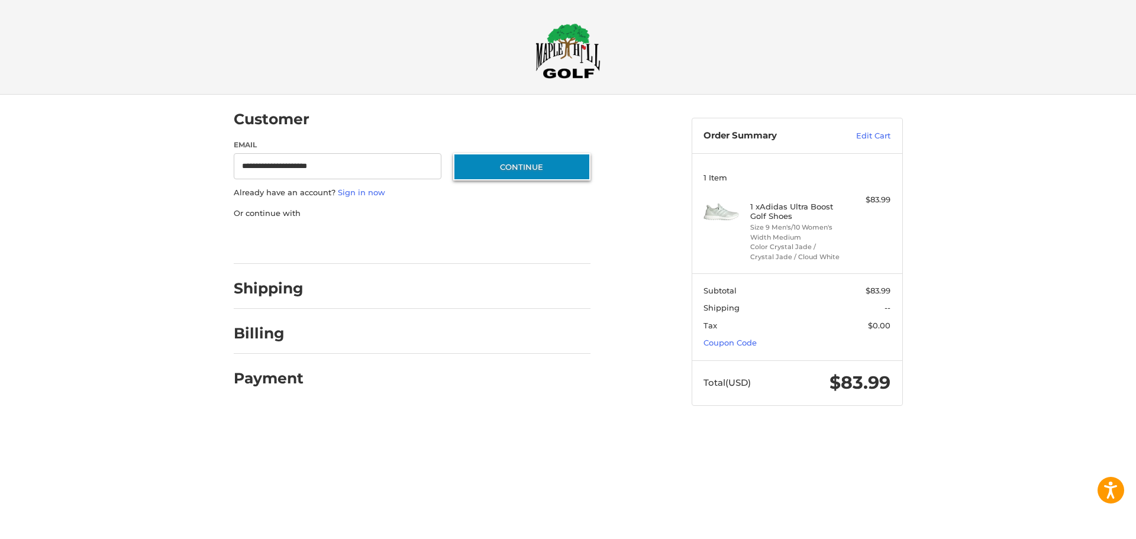 The image size is (1136, 539). Describe the element at coordinates (860, 136) in the screenshot. I see `a: Edit Cart` at that location.